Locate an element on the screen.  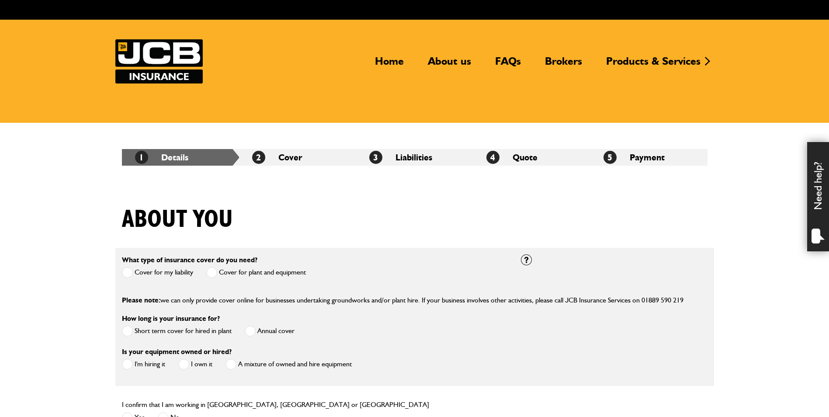
label: A mixture of owned and hire equipment is located at coordinates (288, 364).